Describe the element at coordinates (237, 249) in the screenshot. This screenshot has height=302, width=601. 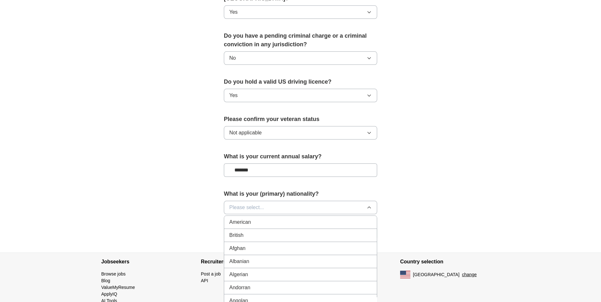
I see `span: Afghan` at that location.